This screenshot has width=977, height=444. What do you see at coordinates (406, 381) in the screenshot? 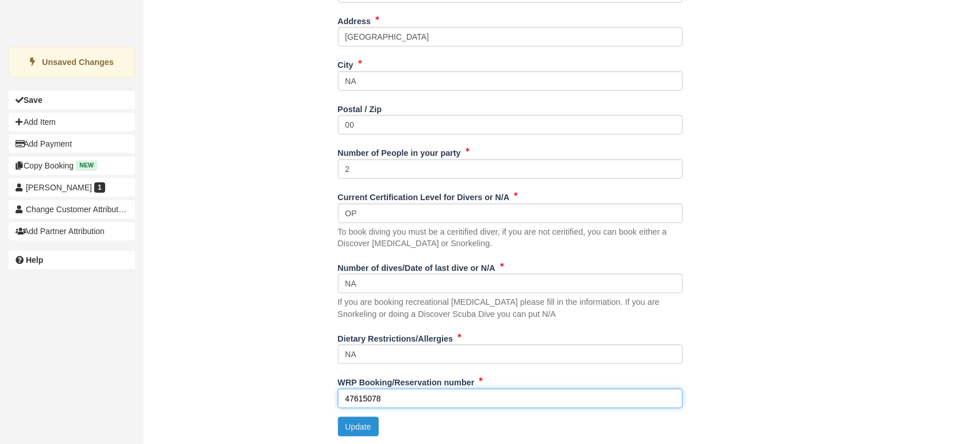
I see `label: WRP Booking/Reservation number` at bounding box center [406, 381].